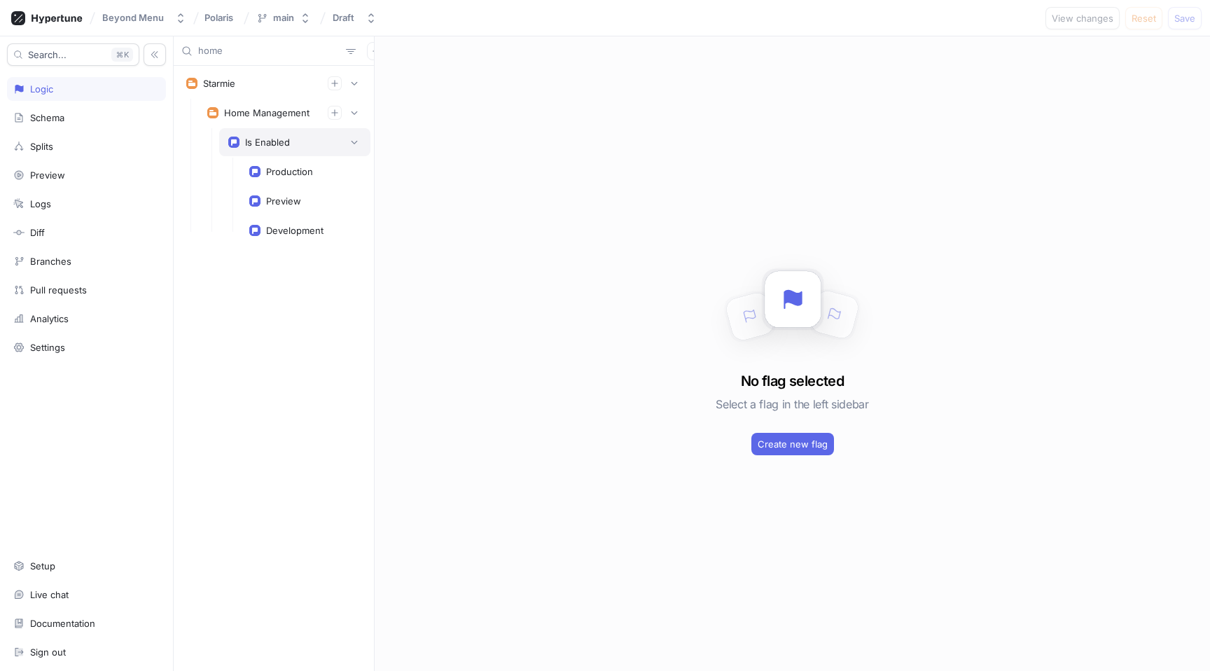 This screenshot has height=671, width=1210. Describe the element at coordinates (49, 319) in the screenshot. I see `div: Analytics` at that location.